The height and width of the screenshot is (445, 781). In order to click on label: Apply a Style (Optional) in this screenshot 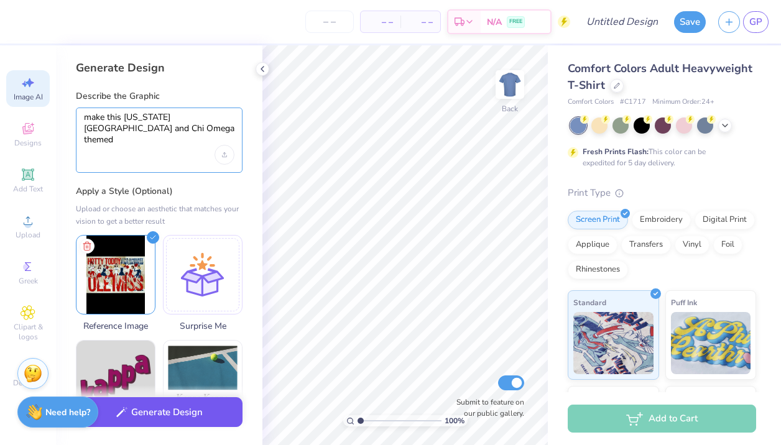, I will do `click(159, 192)`.